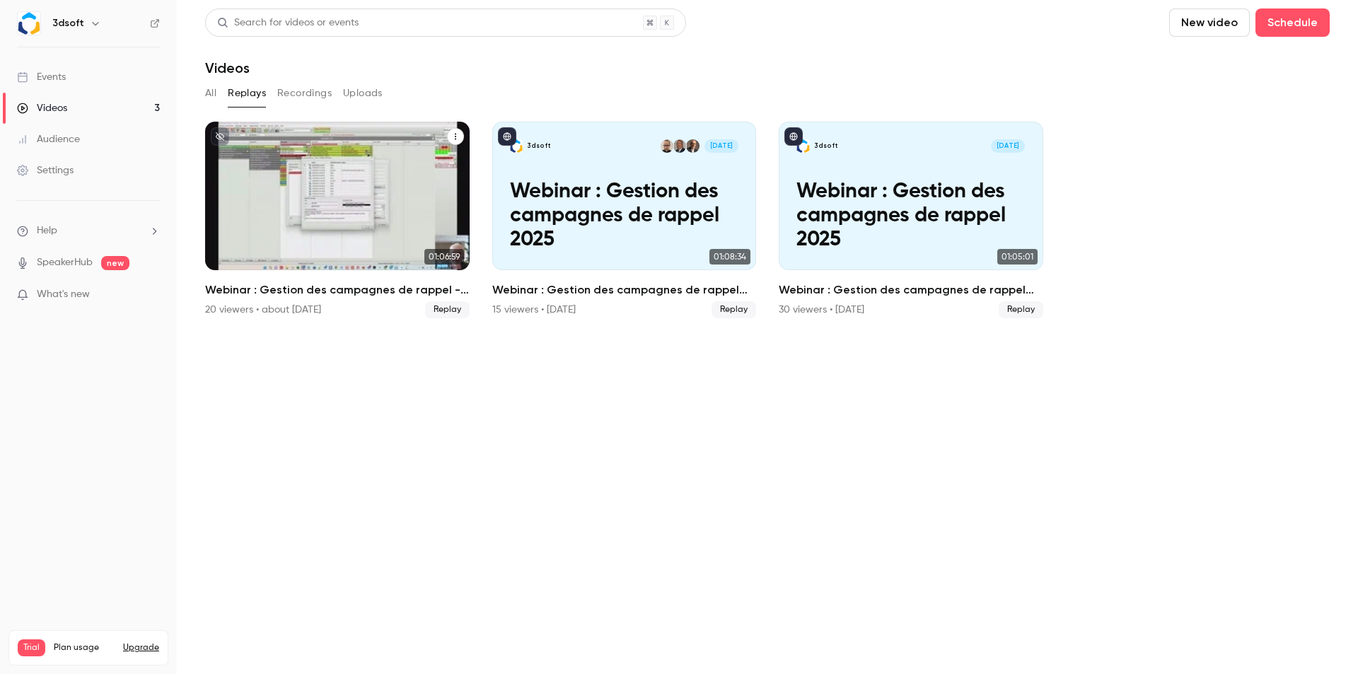 The height and width of the screenshot is (674, 1358). I want to click on button: Uploads, so click(363, 93).